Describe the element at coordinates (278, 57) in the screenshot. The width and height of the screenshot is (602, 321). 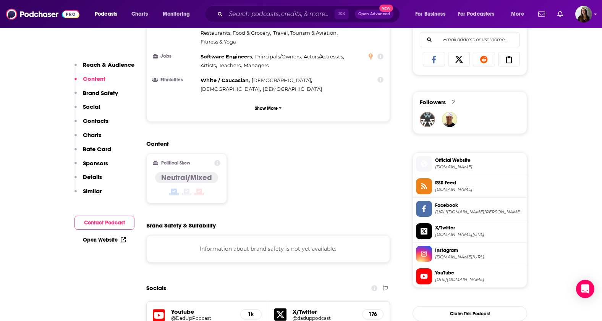
I see `span: Principals/Owners` at that location.